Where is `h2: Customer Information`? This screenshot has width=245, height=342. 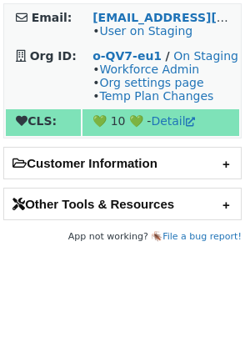 h2: Customer Information is located at coordinates (123, 163).